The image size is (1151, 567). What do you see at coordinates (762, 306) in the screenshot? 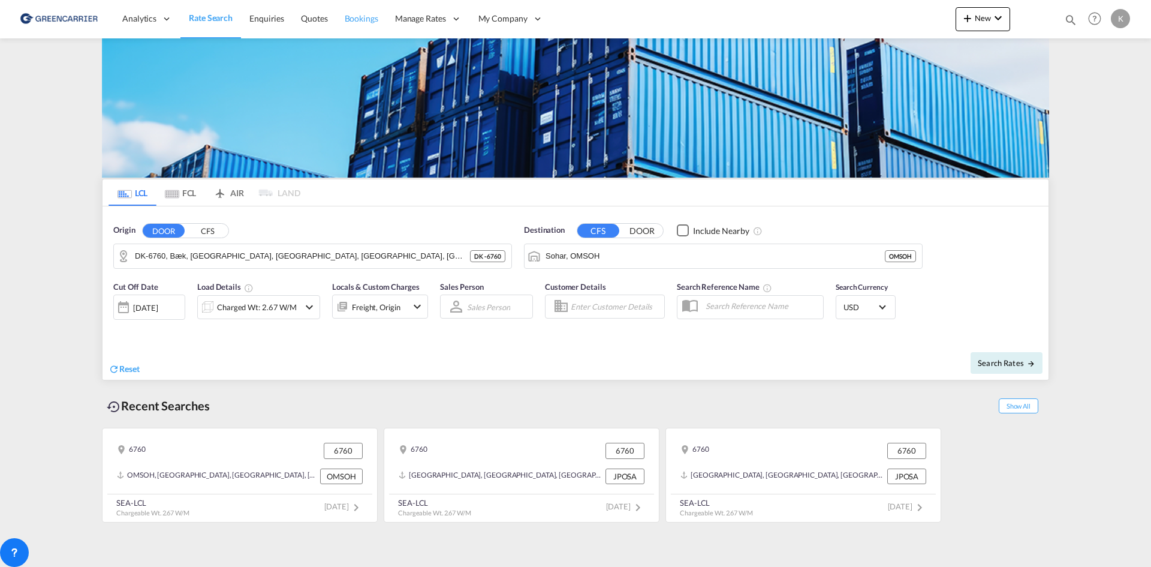
I see `input: Search Reference Name` at bounding box center [762, 306].